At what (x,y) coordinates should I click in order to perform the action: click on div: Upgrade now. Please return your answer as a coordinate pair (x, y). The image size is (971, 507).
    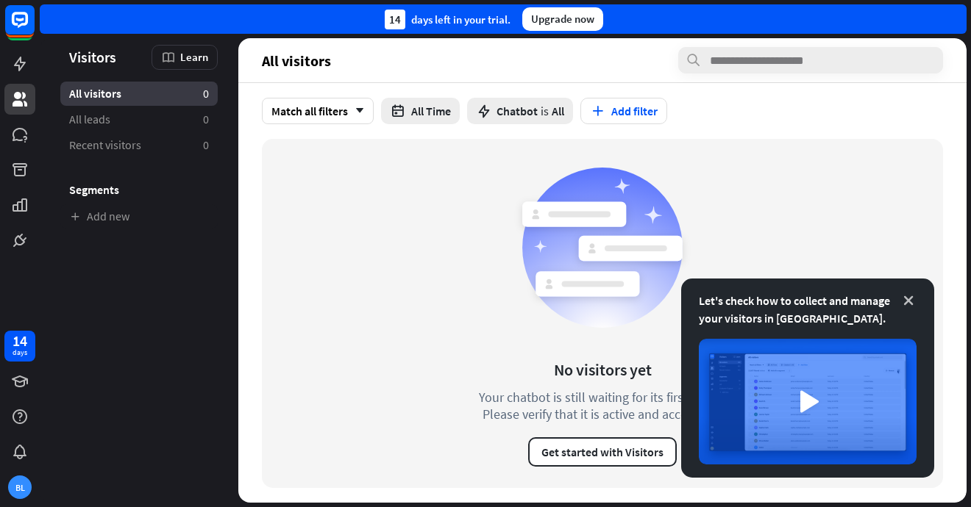
    Looking at the image, I should click on (563, 19).